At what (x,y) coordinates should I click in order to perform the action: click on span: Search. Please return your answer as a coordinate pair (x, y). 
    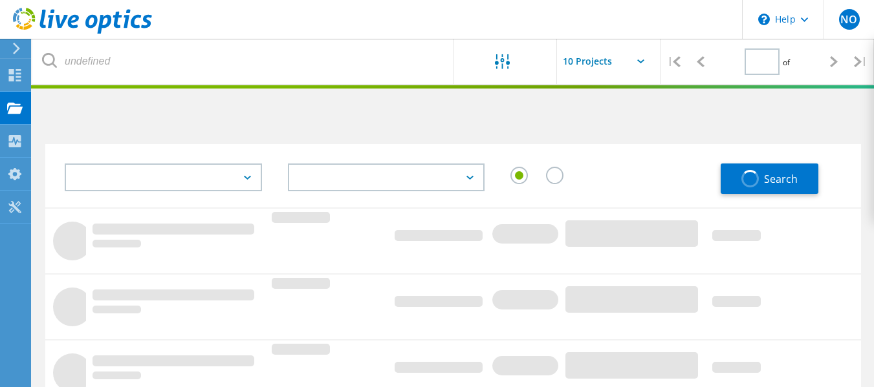
    Looking at the image, I should click on (781, 179).